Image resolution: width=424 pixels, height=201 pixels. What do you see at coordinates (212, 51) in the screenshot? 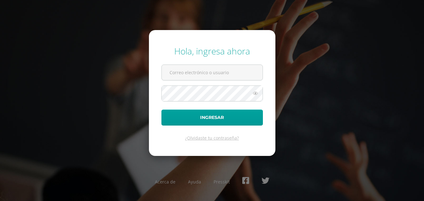
I see `div: Hola, ingresa ahora` at bounding box center [212, 51].